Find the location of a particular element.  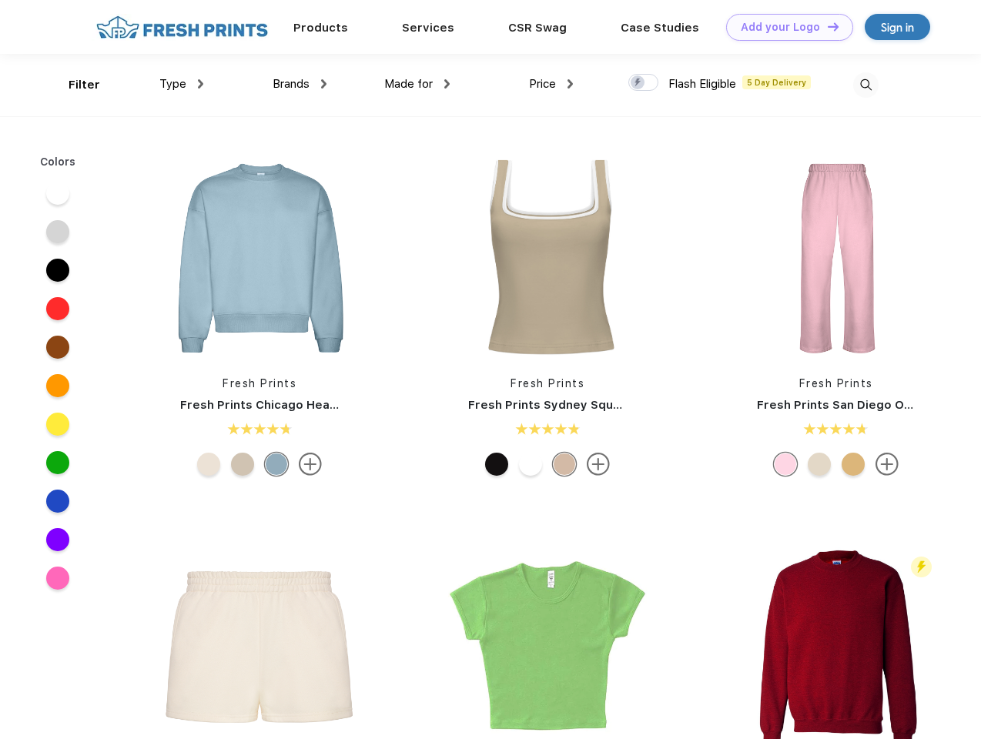

img: DT is located at coordinates (833, 26).